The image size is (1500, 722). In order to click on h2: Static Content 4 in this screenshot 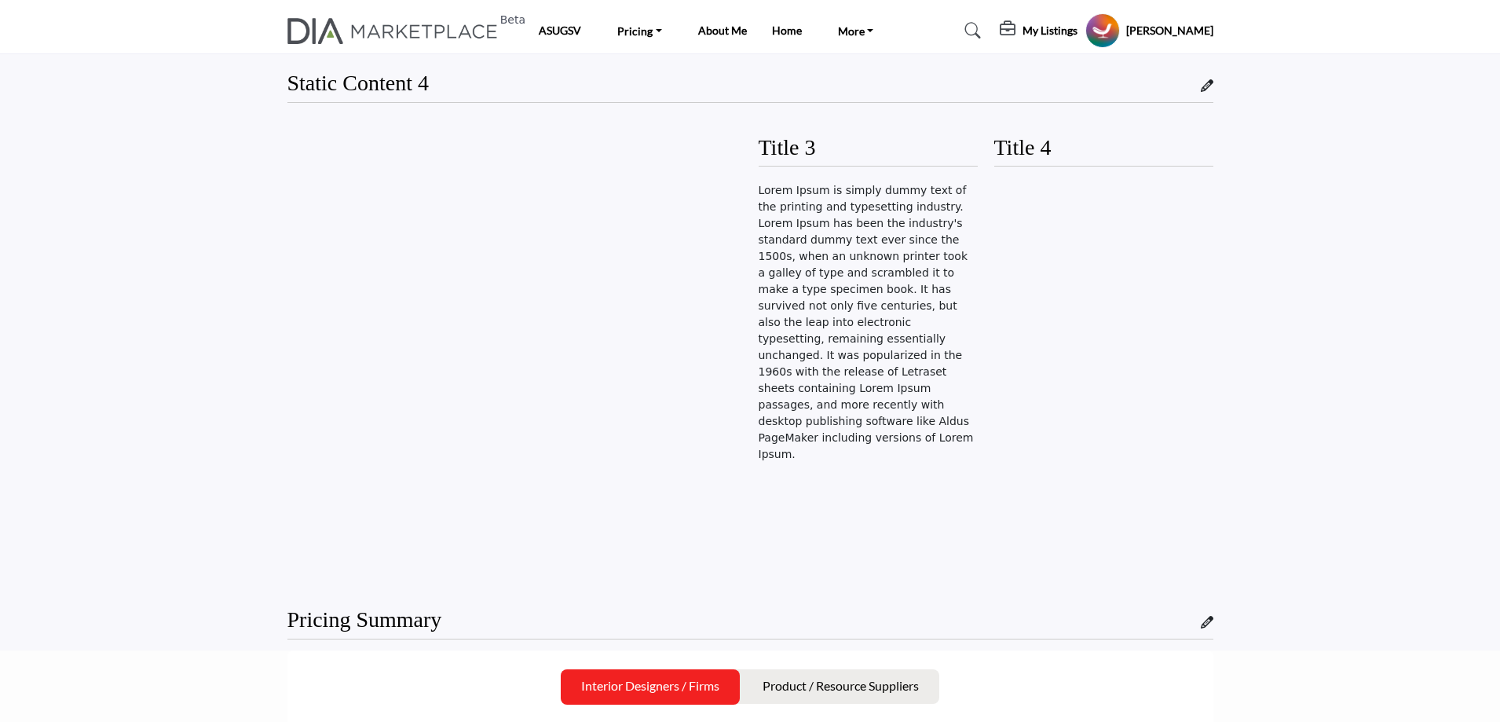, I will do `click(358, 83)`.